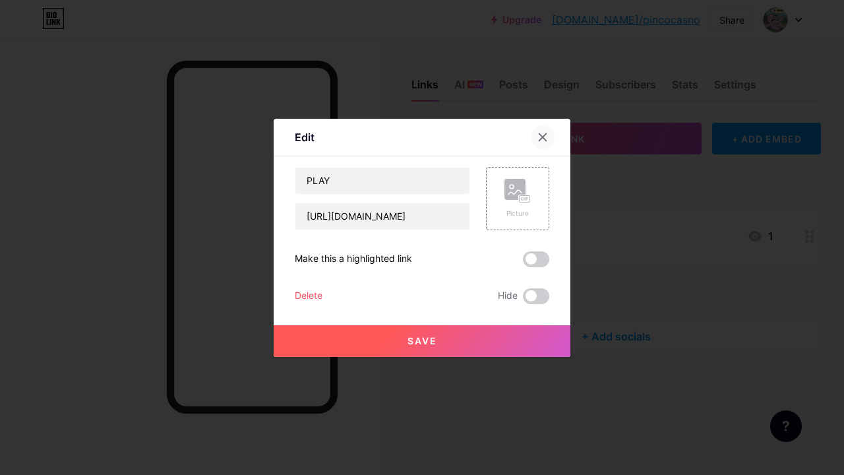 The image size is (844, 475). What do you see at coordinates (422, 340) in the screenshot?
I see `span: Save` at bounding box center [422, 340].